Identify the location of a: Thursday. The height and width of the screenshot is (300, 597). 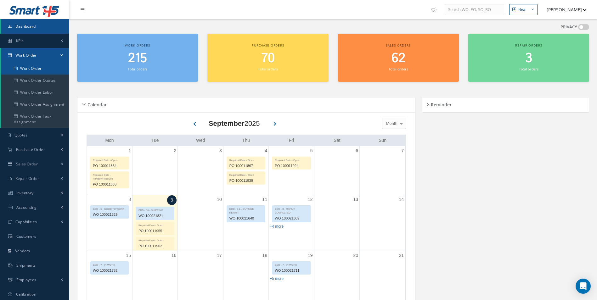
(246, 140).